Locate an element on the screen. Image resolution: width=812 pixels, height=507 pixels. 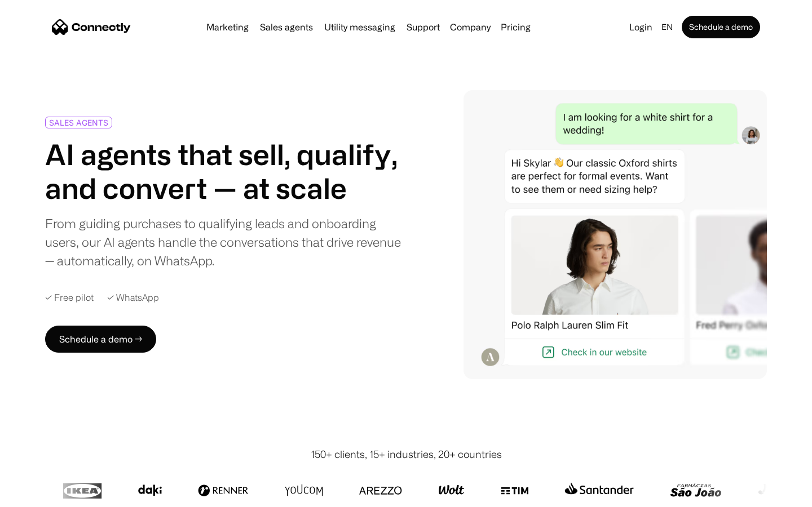
div: SALES AGENTS is located at coordinates (78, 122).